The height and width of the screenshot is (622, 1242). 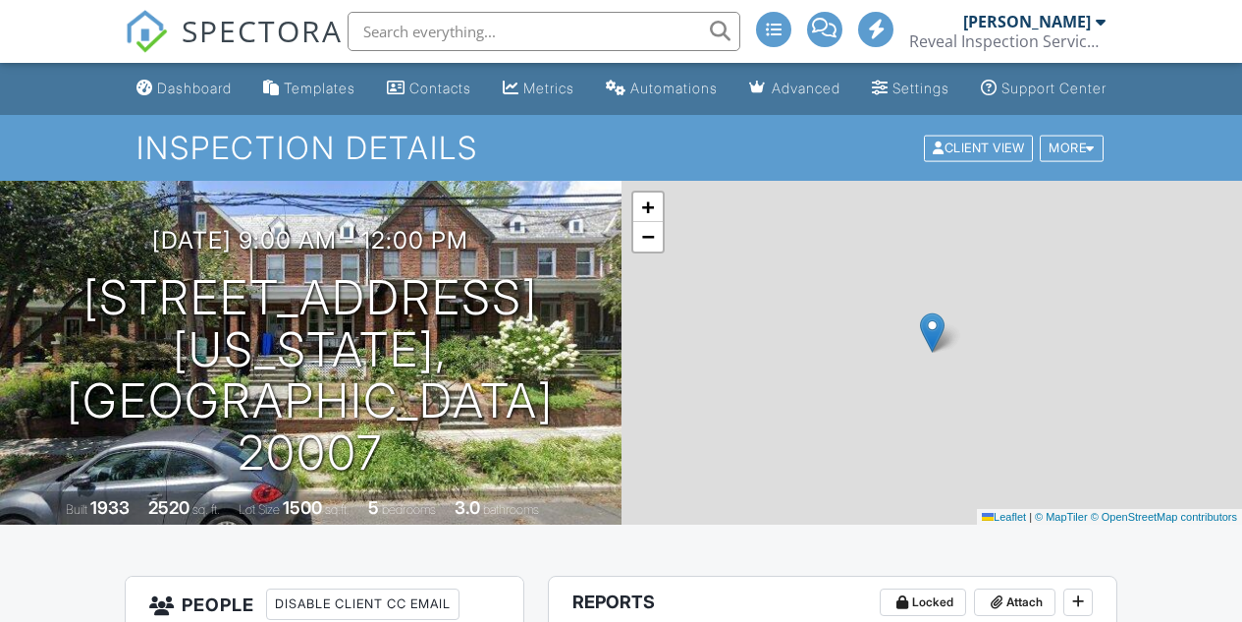 What do you see at coordinates (1071, 147) in the screenshot?
I see `div: More` at bounding box center [1071, 147].